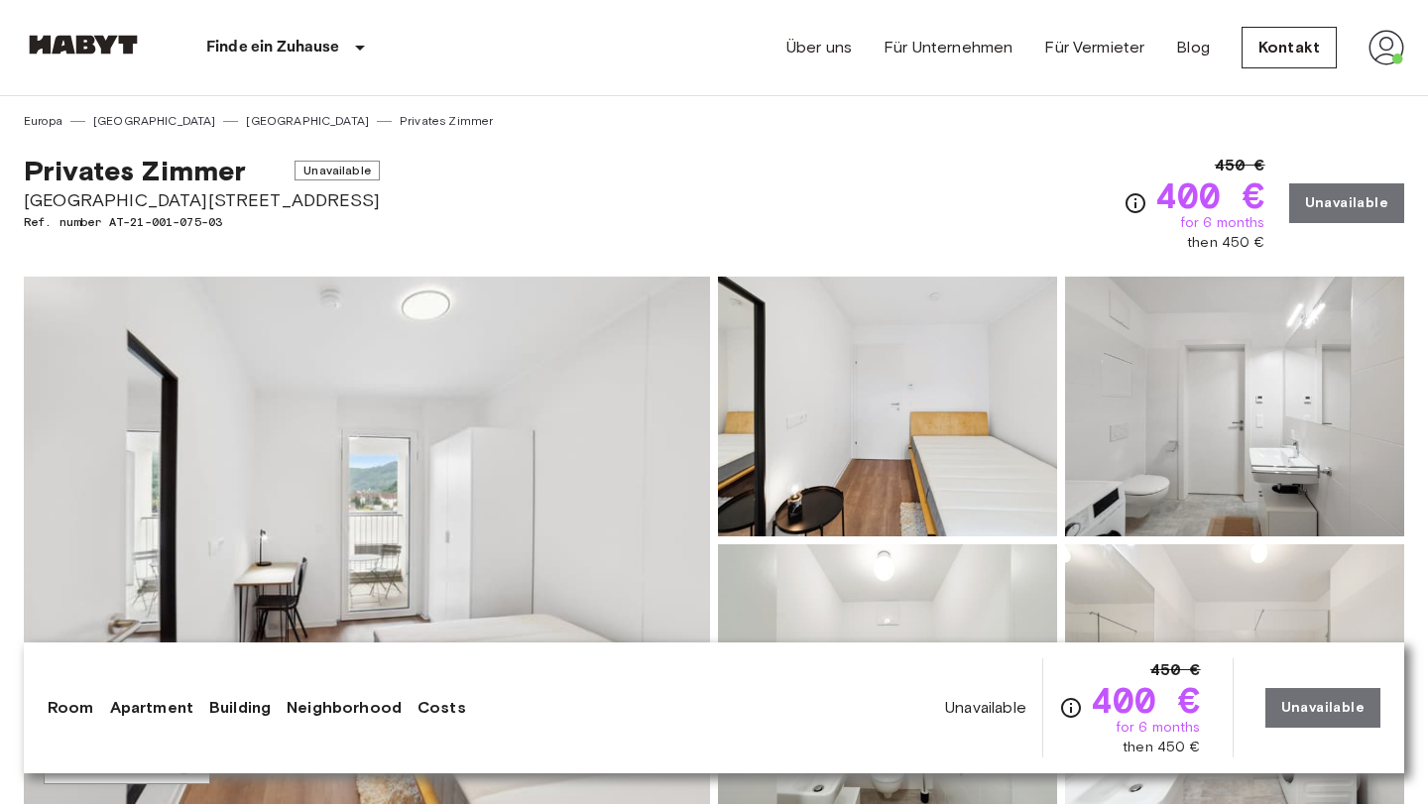  What do you see at coordinates (948, 48) in the screenshot?
I see `a: Für Unternehmen` at bounding box center [948, 48].